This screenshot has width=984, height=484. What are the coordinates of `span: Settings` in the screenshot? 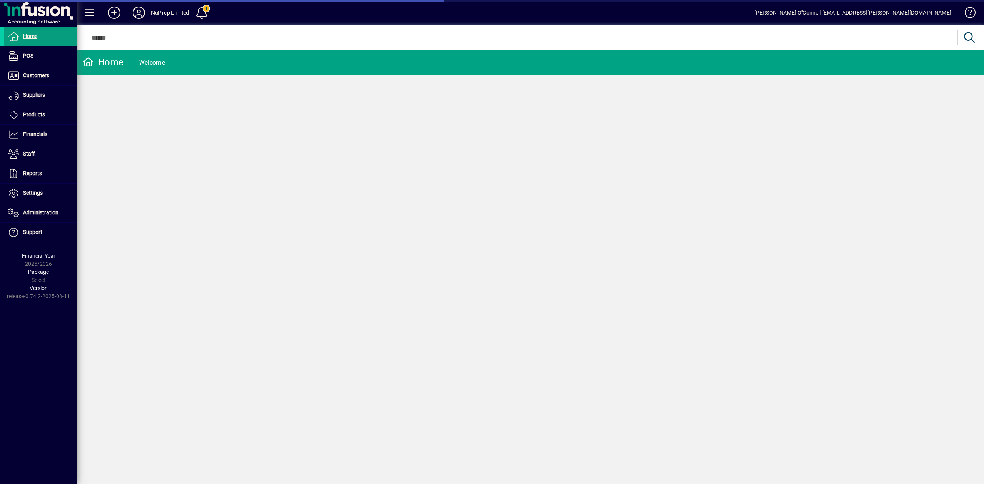 It's located at (33, 193).